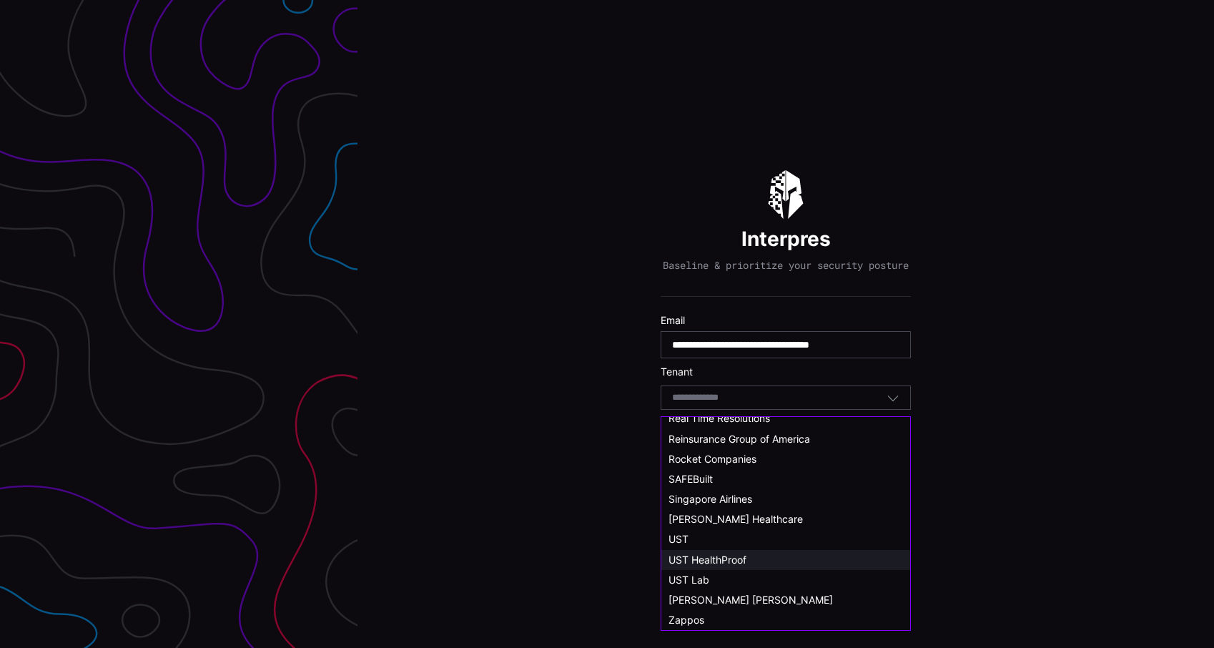  Describe the element at coordinates (710, 498) in the screenshot. I see `span: Singapore Airlines` at that location.